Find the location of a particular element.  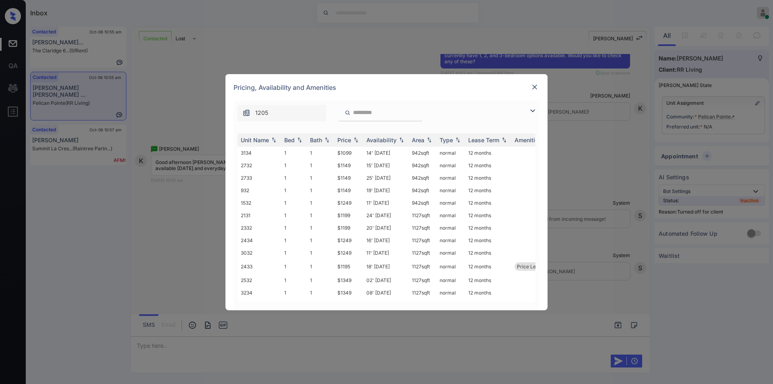

td: 1532 is located at coordinates (259, 203).